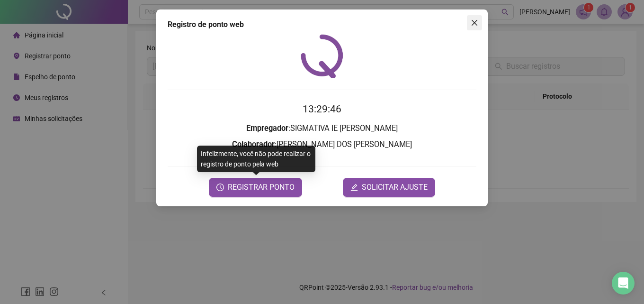 The width and height of the screenshot is (644, 304). What do you see at coordinates (256, 159) in the screenshot?
I see `div: Infelizmente, você não pode realizar o registro de ponto pela web` at bounding box center [256, 159].